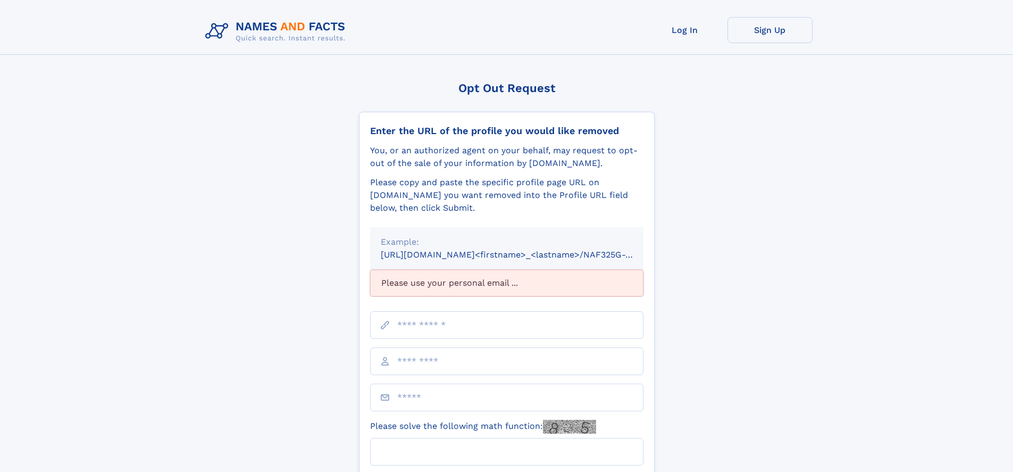 The width and height of the screenshot is (1013, 472). Describe the element at coordinates (507, 283) in the screenshot. I see `div: Please use your personal email ...` at that location.